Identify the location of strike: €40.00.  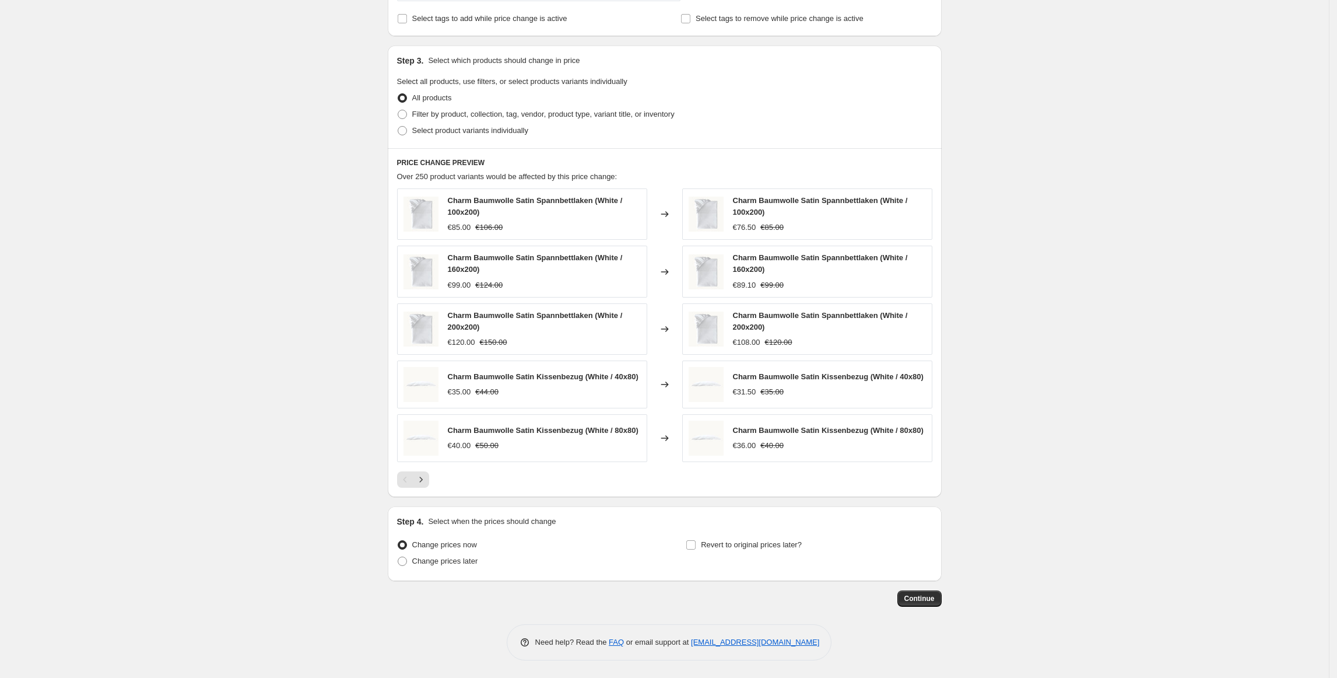
(772, 446).